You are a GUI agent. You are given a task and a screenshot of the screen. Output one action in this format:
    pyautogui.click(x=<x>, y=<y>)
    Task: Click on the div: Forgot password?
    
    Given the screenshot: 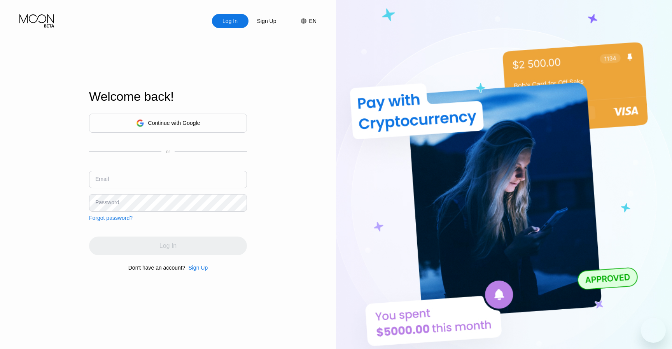 What is the action you would take?
    pyautogui.click(x=111, y=218)
    